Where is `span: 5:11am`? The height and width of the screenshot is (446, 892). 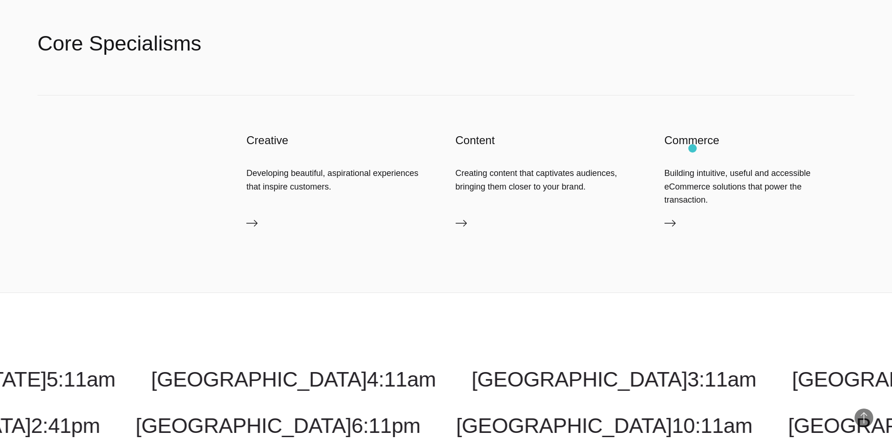
span: 5:11am is located at coordinates (80, 379).